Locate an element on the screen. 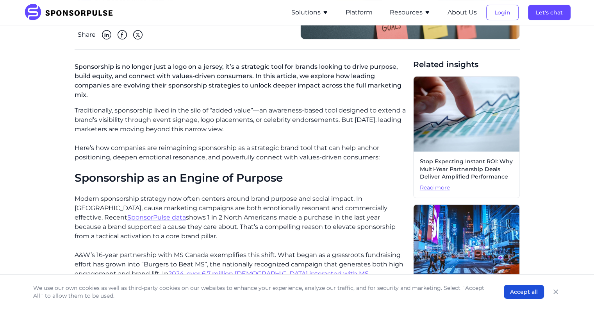  img: SponsorPulse is located at coordinates (71, 12).